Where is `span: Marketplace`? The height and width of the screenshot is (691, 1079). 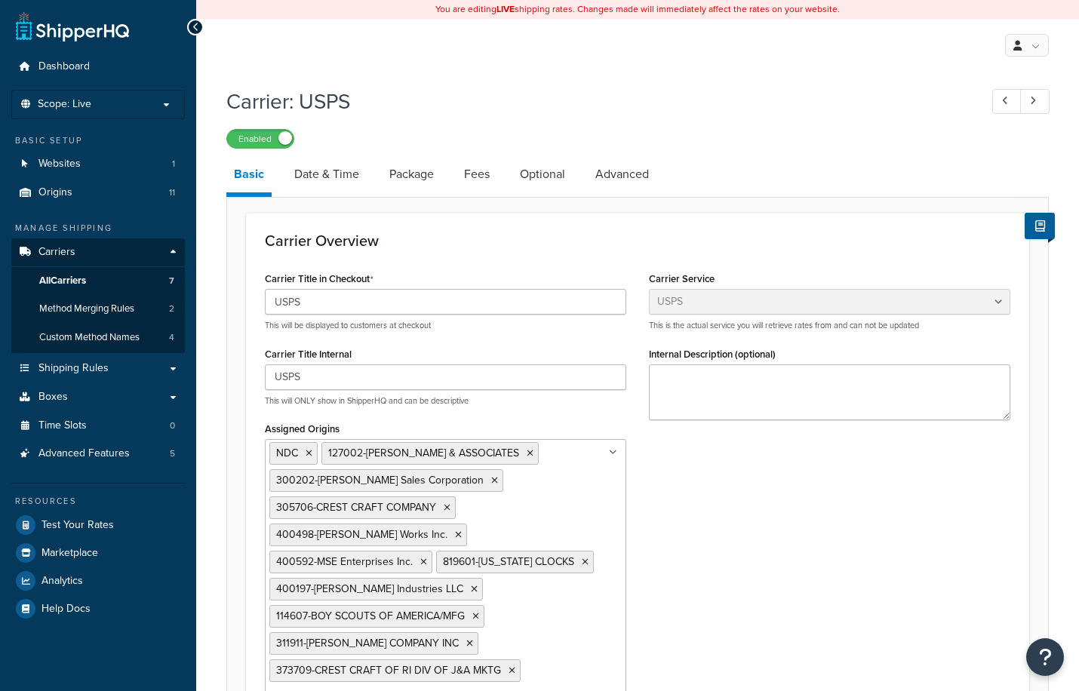 span: Marketplace is located at coordinates (69, 553).